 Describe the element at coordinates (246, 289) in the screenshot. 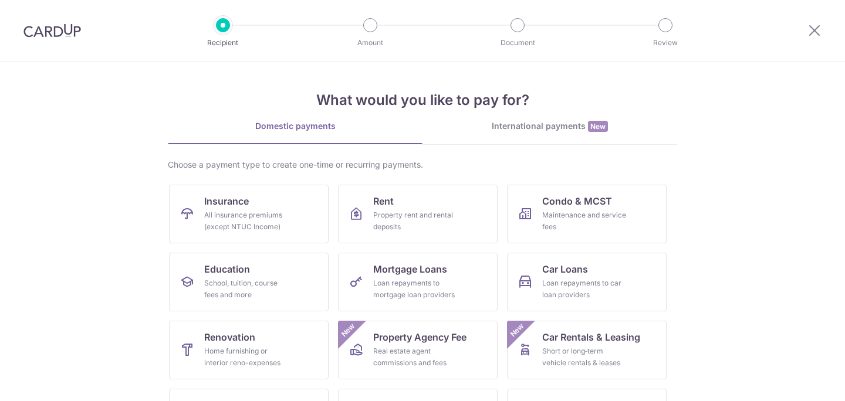

I see `div: School, tuition, course fees and more` at that location.